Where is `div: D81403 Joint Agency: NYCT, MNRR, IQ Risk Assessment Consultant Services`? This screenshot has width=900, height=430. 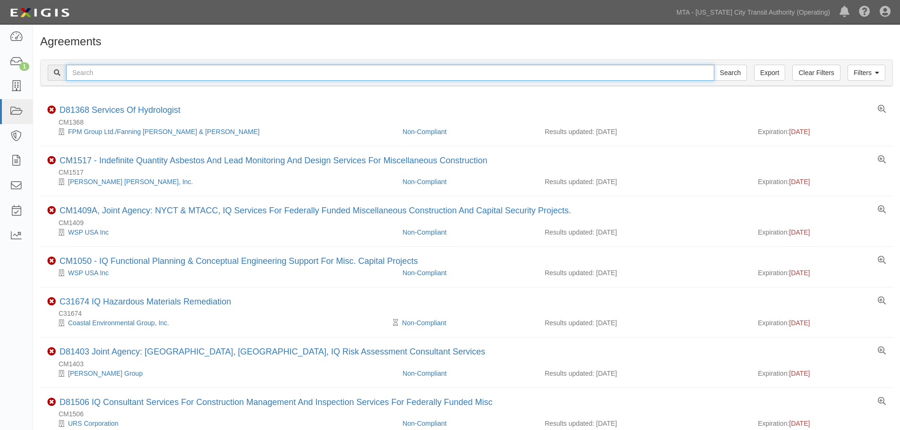 div: D81403 Joint Agency: NYCT, MNRR, IQ Risk Assessment Consultant Services is located at coordinates (272, 352).